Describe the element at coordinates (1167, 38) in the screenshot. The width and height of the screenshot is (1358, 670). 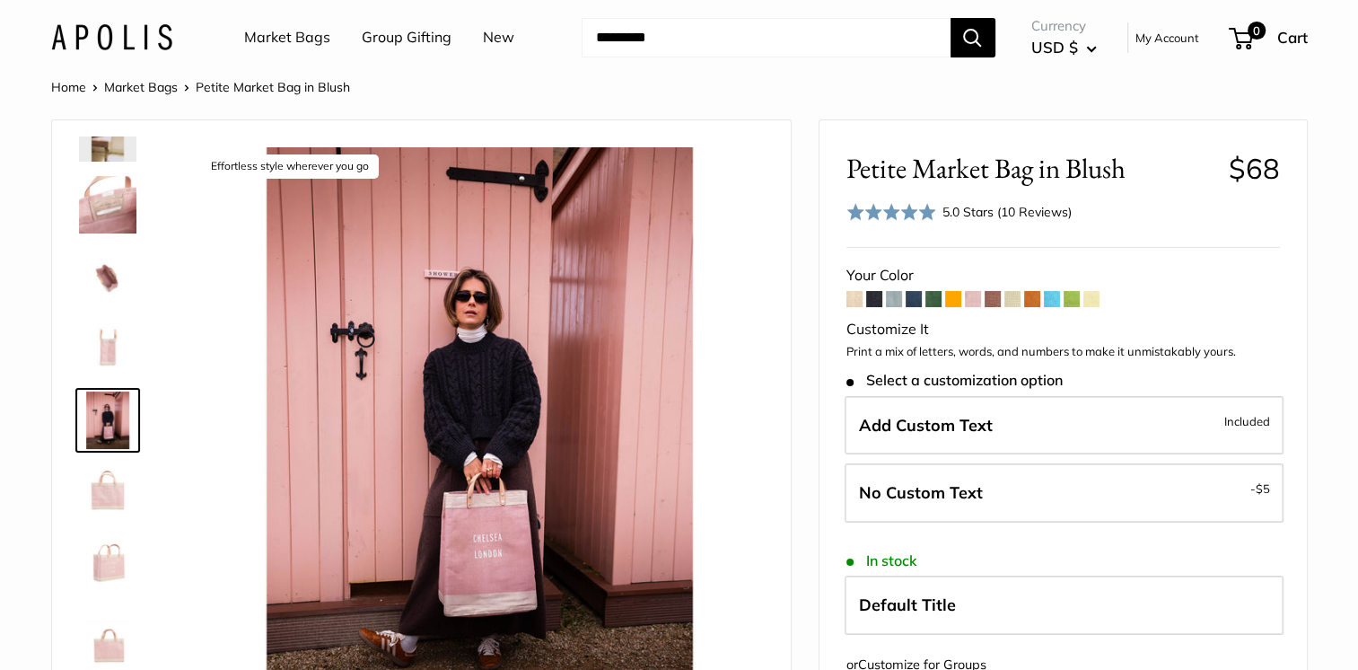
I see `a: My Account` at that location.